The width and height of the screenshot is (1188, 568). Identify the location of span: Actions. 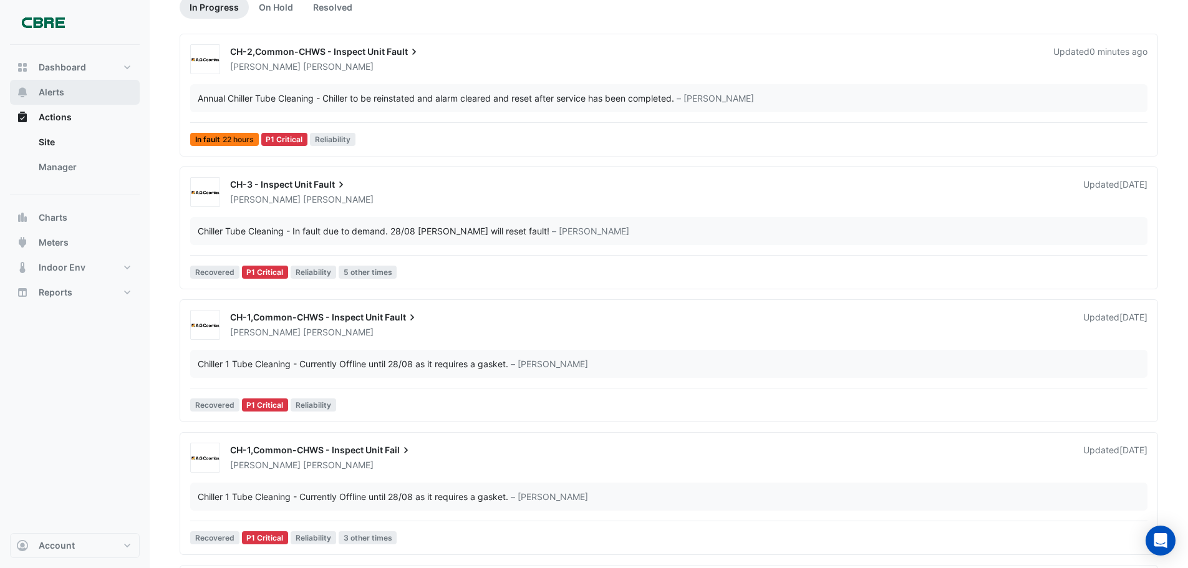
(55, 117).